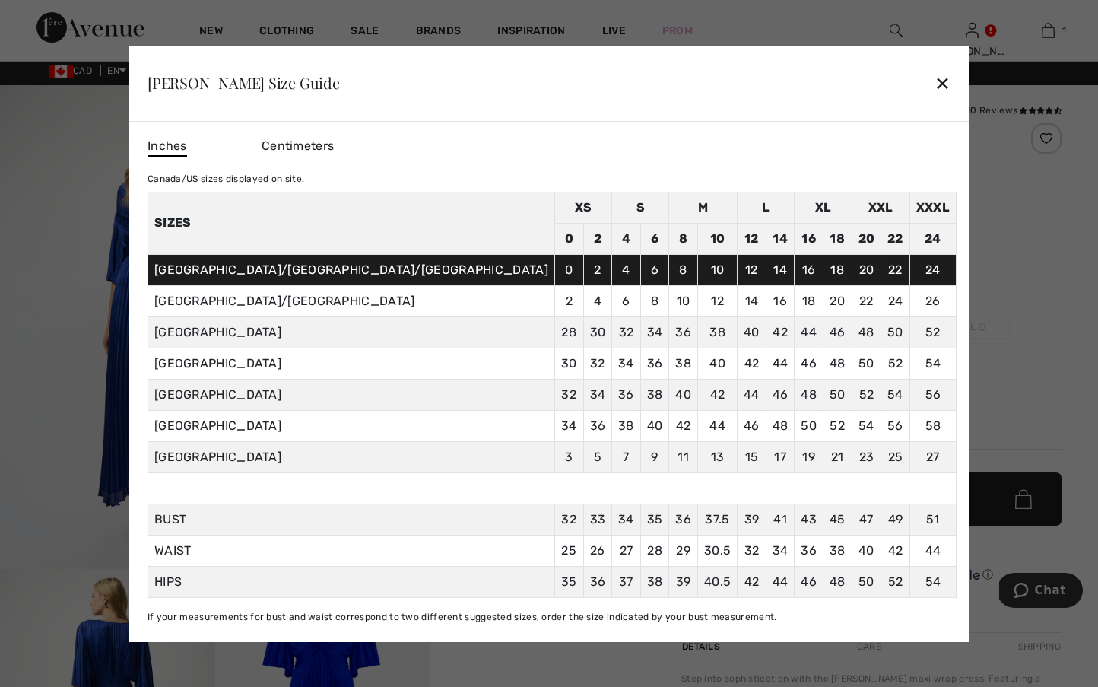  I want to click on span: 36, so click(683, 519).